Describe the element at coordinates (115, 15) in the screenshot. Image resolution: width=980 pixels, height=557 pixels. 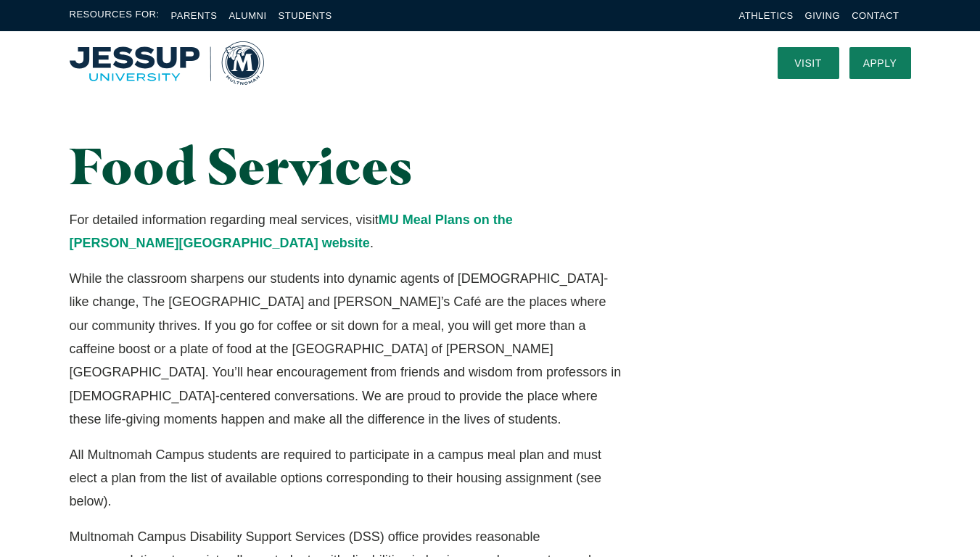
I see `span: Resources For:` at that location.